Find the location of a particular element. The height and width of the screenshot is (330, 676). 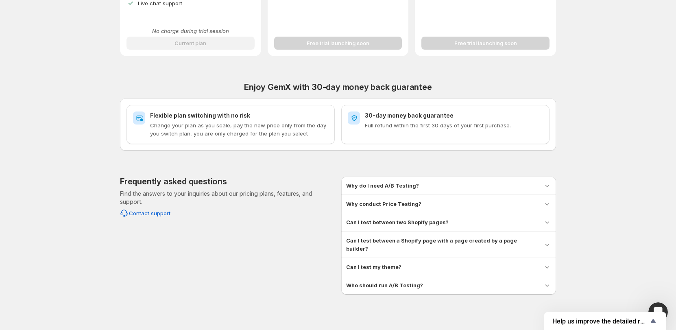

h3: Can I test my theme? is located at coordinates (374, 267).